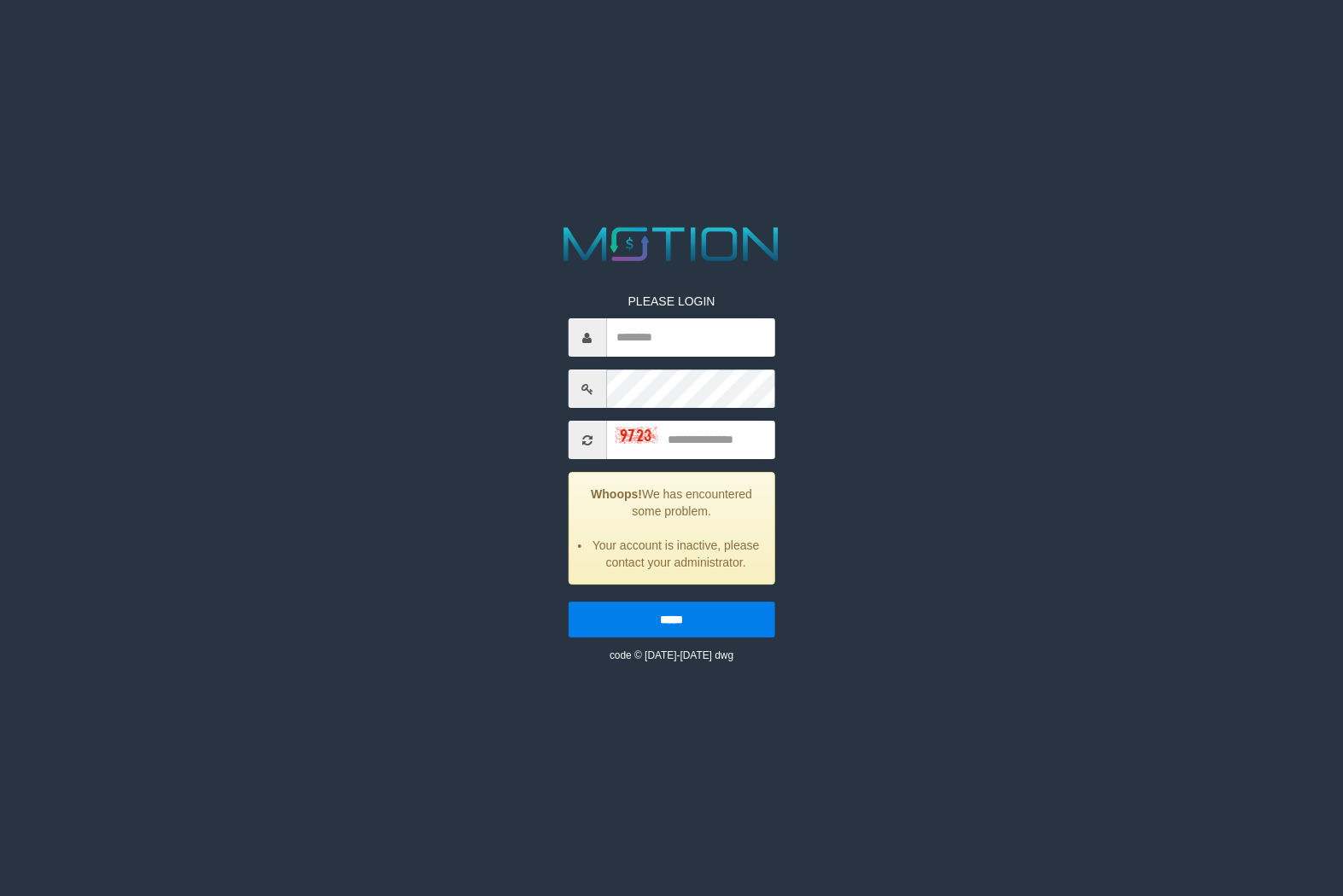 Image resolution: width=1343 pixels, height=896 pixels. I want to click on li: Your account is inactive, please contact your administrator., so click(675, 554).